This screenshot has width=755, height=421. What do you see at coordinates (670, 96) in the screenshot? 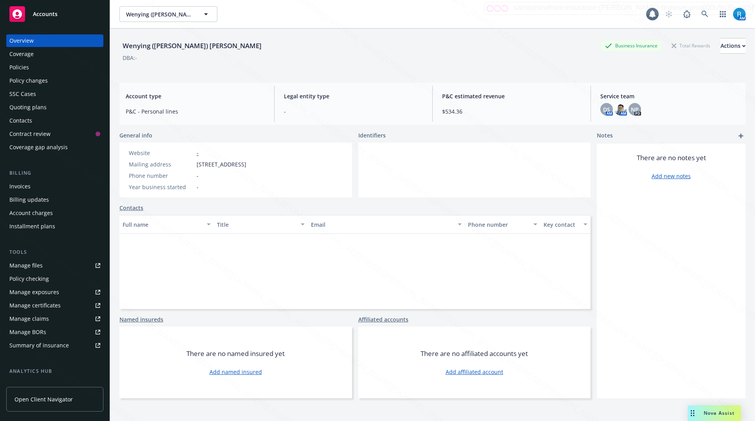
I see `span: Service team` at bounding box center [670, 96].